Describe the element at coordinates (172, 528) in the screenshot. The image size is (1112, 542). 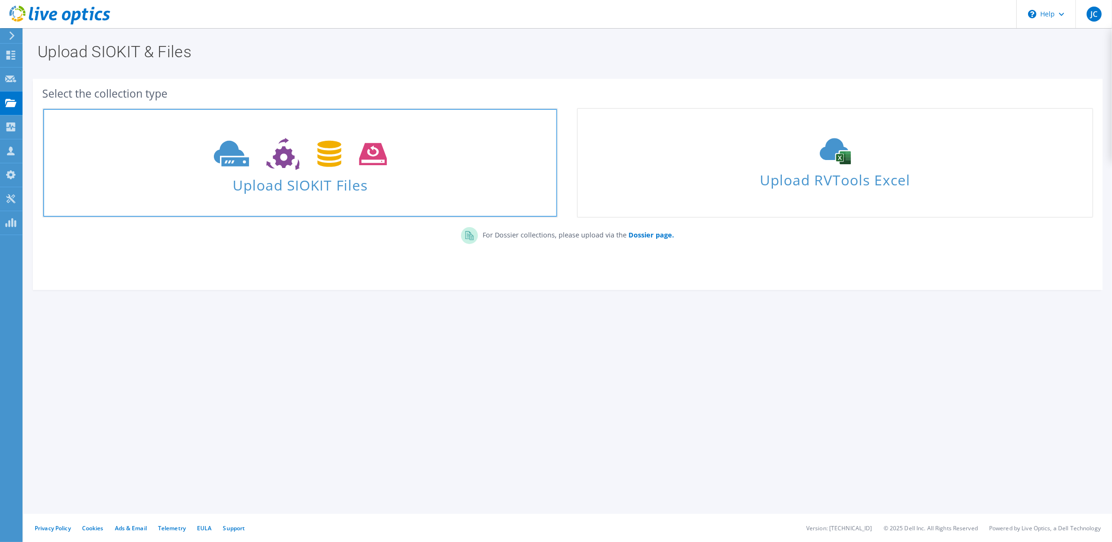
I see `a: Telemetry` at that location.